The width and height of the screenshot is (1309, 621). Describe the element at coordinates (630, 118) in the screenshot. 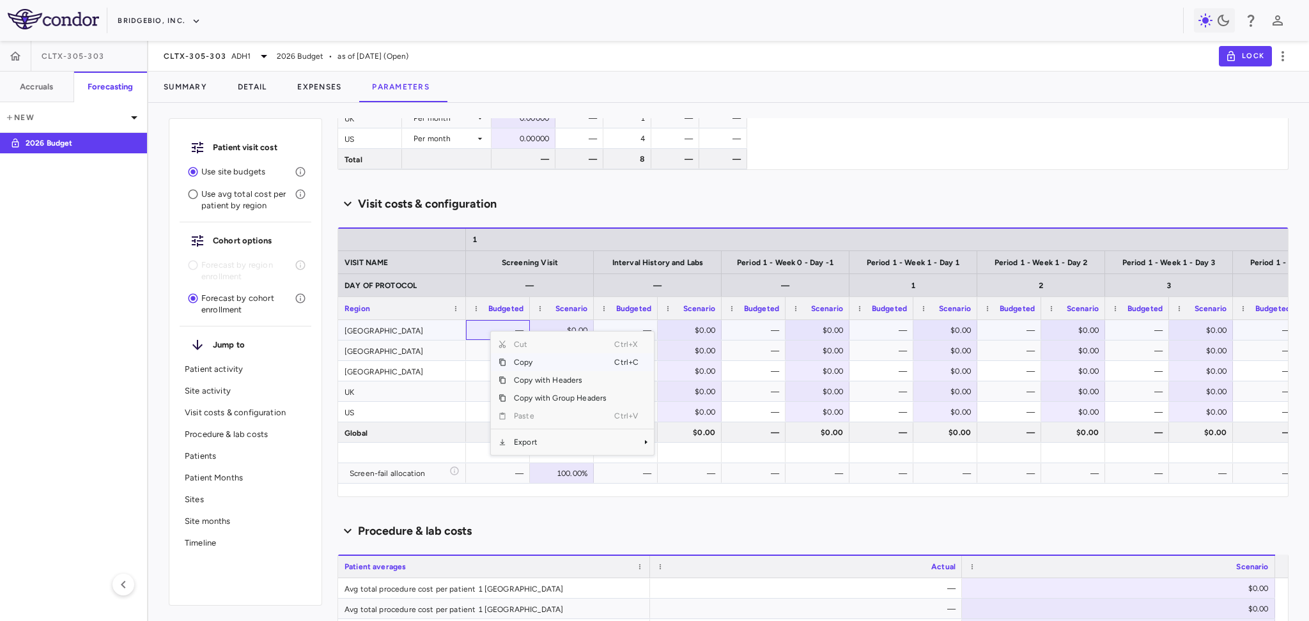

I see `div: 1` at that location.